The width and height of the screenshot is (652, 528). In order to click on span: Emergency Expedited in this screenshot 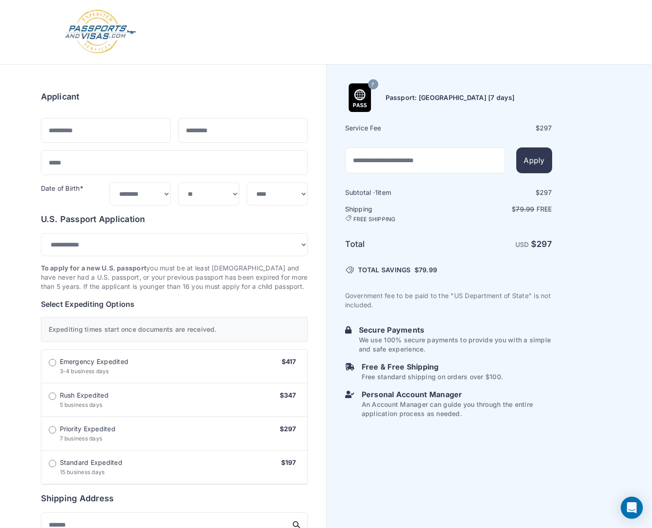, I will do `click(94, 361)`.